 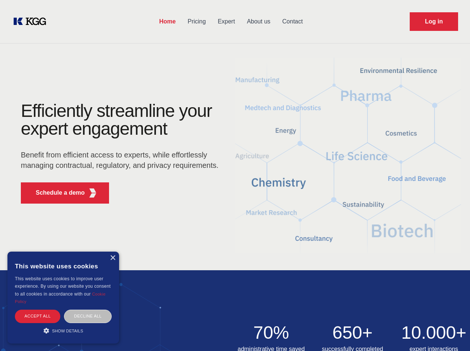 What do you see at coordinates (68, 331) in the screenshot?
I see `span: Show details` at bounding box center [68, 331].